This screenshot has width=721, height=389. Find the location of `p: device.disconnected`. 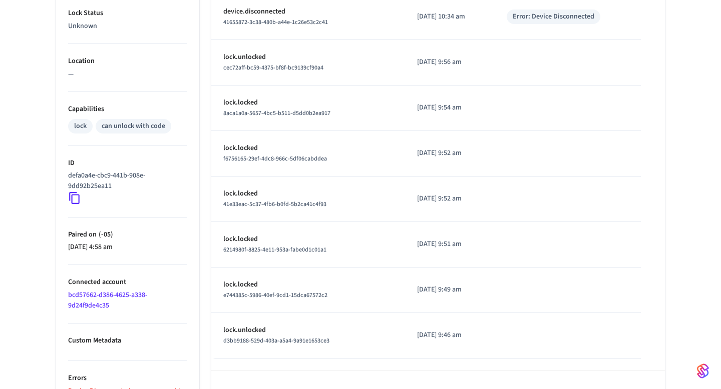

p: device.disconnected is located at coordinates (308, 12).